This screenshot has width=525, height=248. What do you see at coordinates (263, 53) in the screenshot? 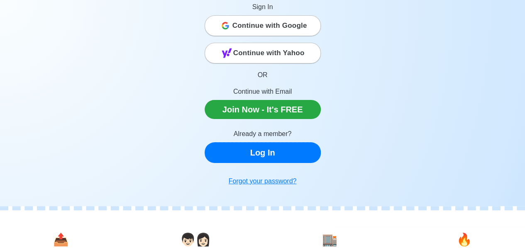
I see `button: Continue with Yahoo` at bounding box center [263, 53].